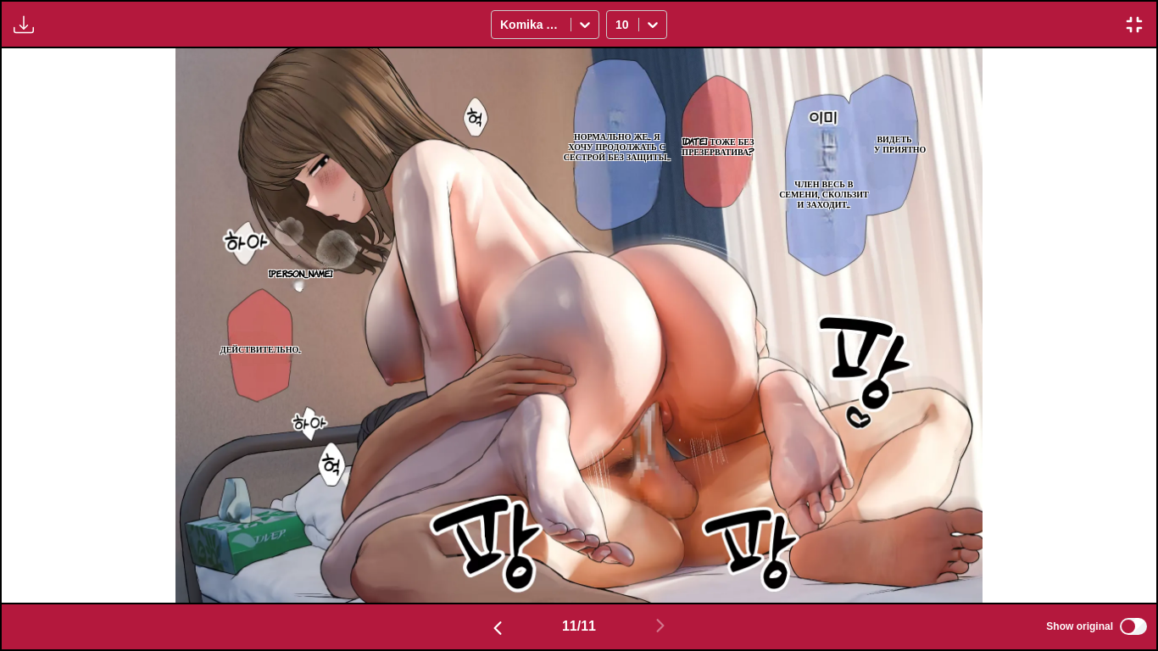  Describe the element at coordinates (660, 626) in the screenshot. I see `img: Next page` at that location.